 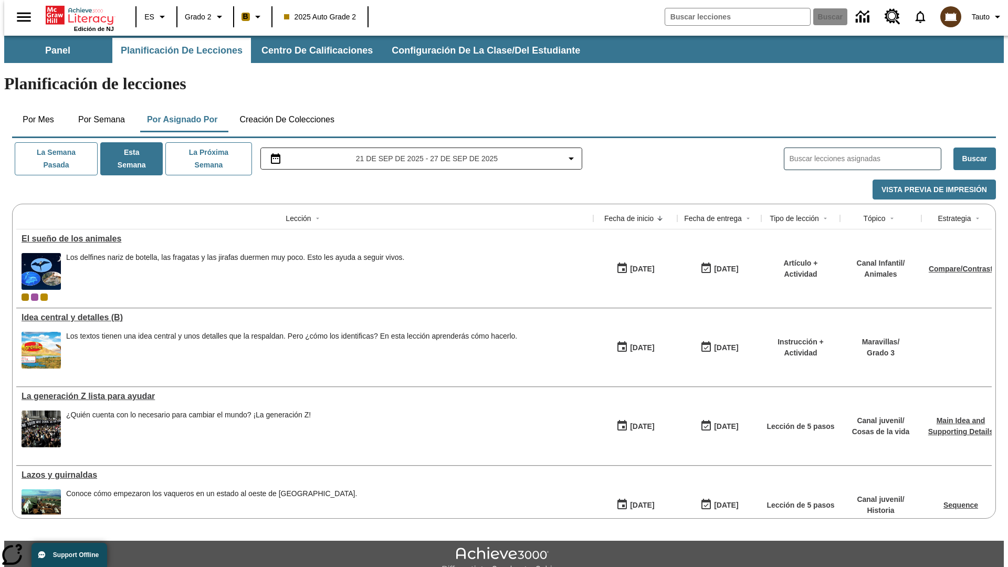 I want to click on span: Support Offline, so click(x=76, y=555).